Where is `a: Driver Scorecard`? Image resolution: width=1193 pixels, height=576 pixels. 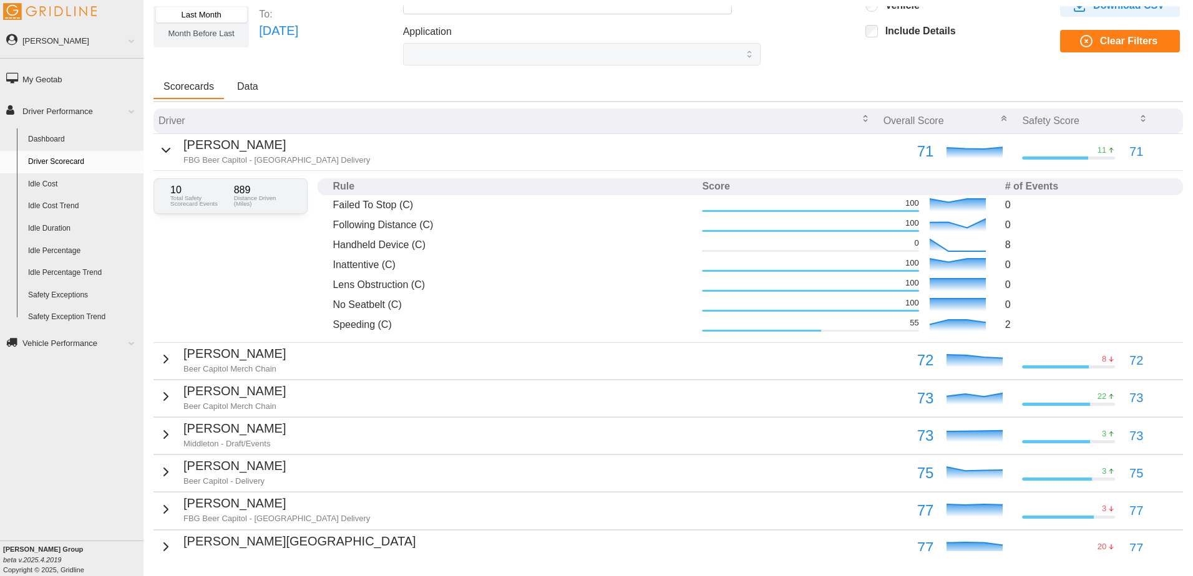
a: Driver Scorecard is located at coordinates (83, 162).